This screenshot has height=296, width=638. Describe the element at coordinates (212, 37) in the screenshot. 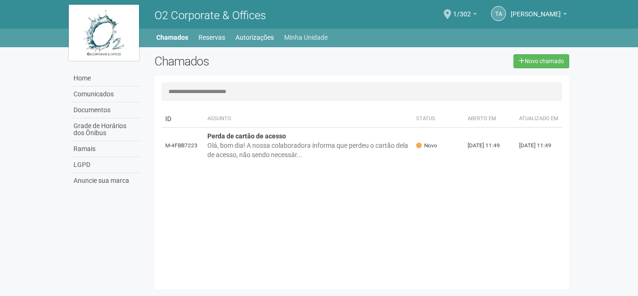

I see `a: Reservas` at that location.